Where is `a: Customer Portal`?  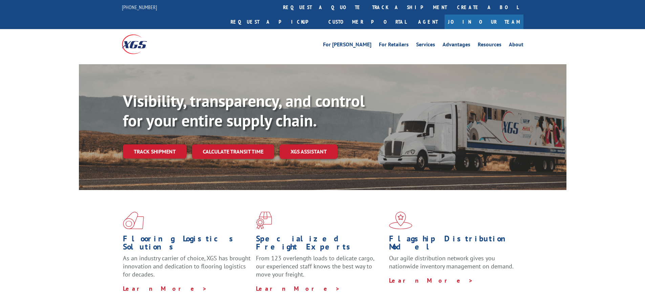 a: Customer Portal is located at coordinates (367, 22).